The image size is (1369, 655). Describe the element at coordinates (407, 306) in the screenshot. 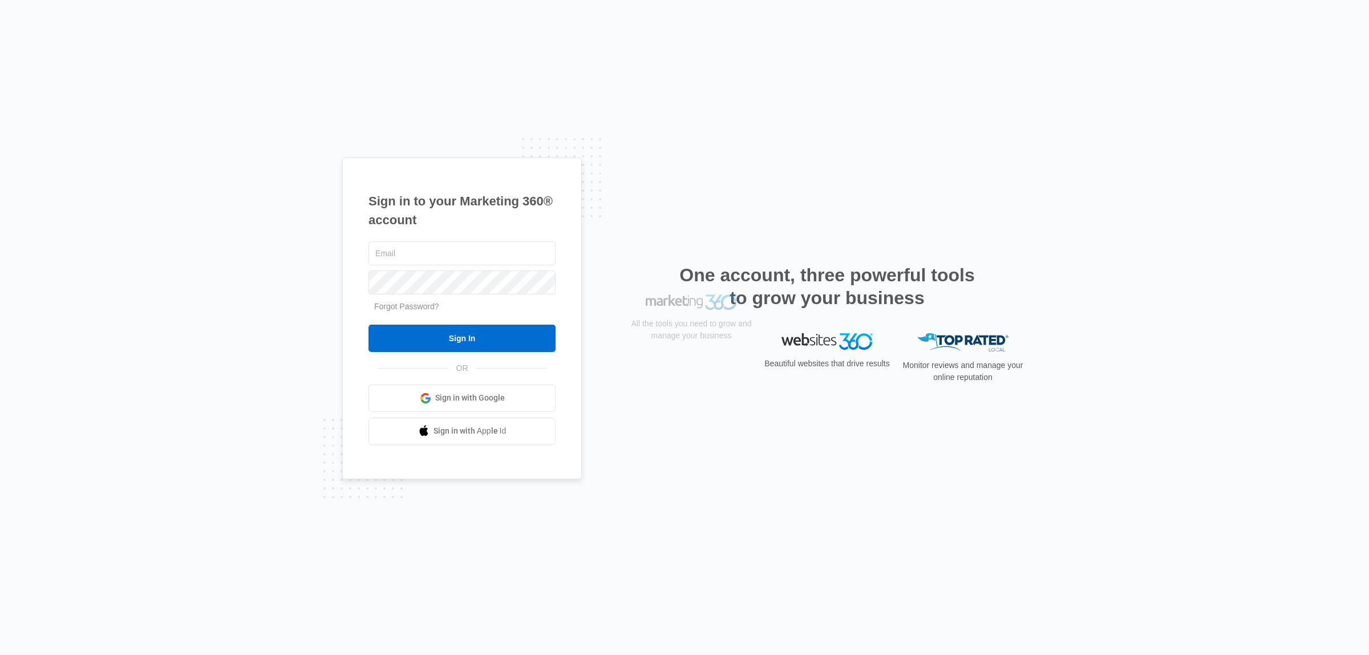

I see `a: Forgot Password?` at that location.